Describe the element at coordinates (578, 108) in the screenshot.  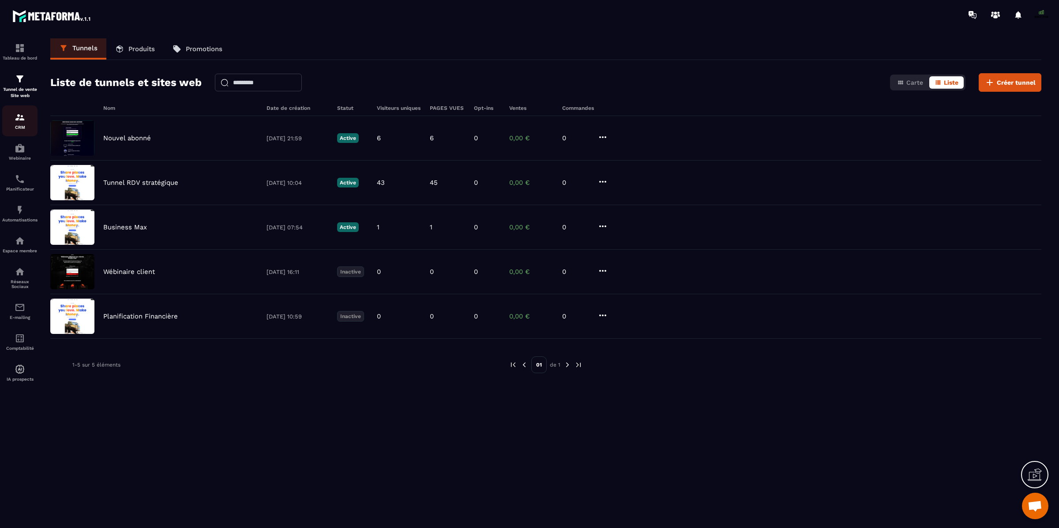
I see `h6: Commandes` at that location.